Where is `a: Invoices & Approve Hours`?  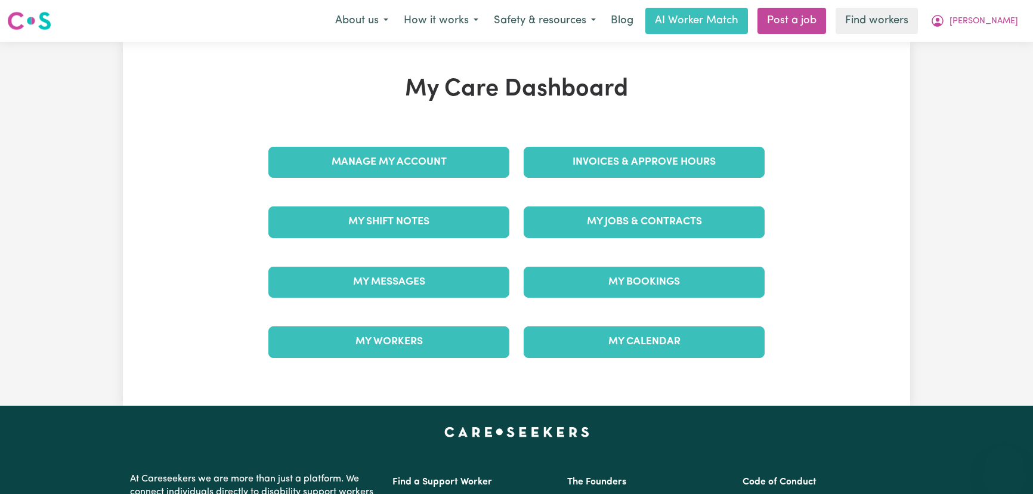 a: Invoices & Approve Hours is located at coordinates (644, 162).